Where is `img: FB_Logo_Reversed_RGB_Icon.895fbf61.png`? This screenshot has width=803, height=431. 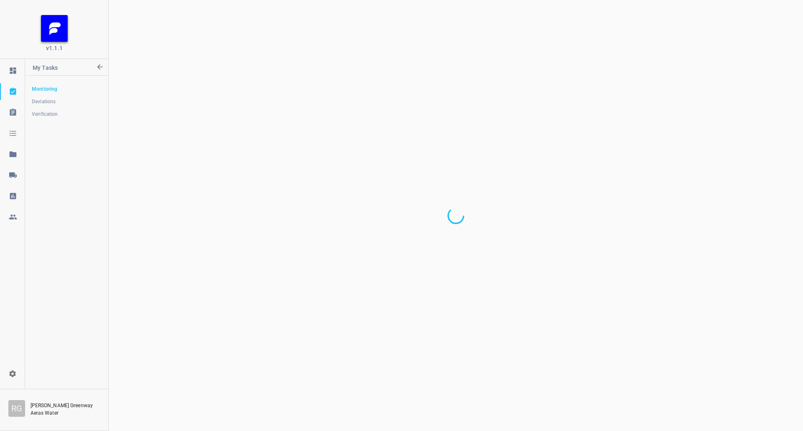
img: FB_Logo_Reversed_RGB_Icon.895fbf61.png is located at coordinates (54, 28).